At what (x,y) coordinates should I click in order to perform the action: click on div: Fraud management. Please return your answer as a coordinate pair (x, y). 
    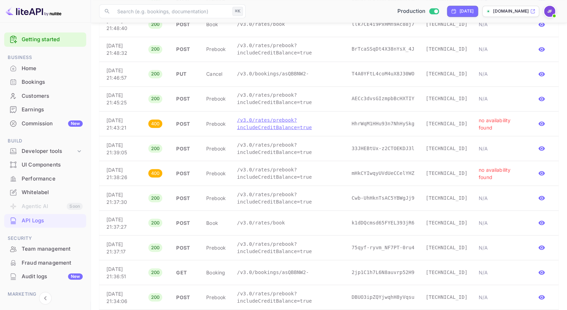
    Looking at the image, I should click on (45, 263).